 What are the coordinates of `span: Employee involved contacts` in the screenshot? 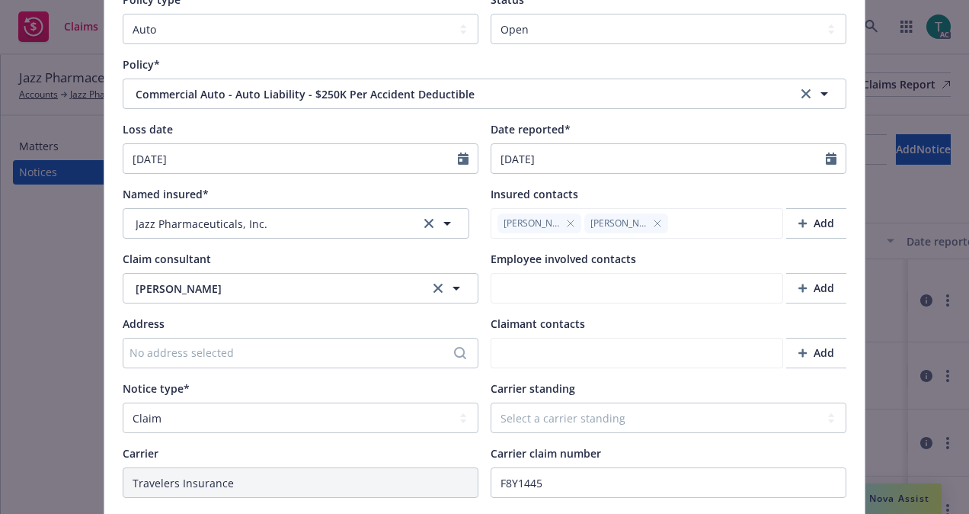 It's located at (563, 258).